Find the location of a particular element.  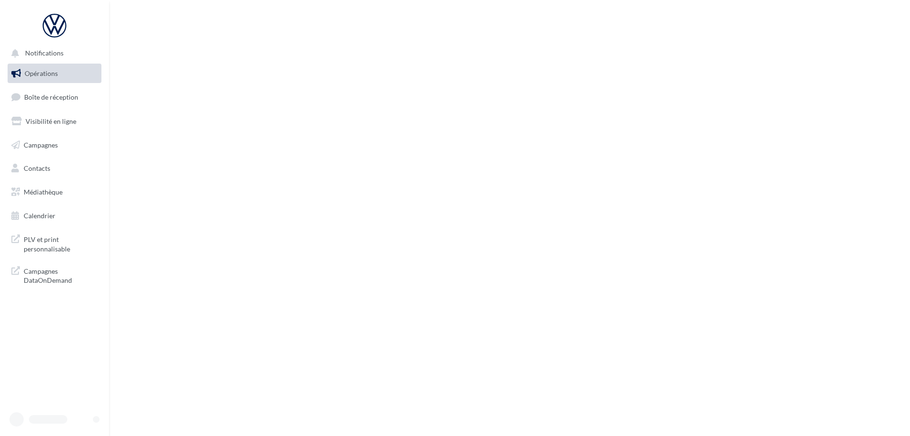

span: PLV et print personnalisable is located at coordinates (61, 243).